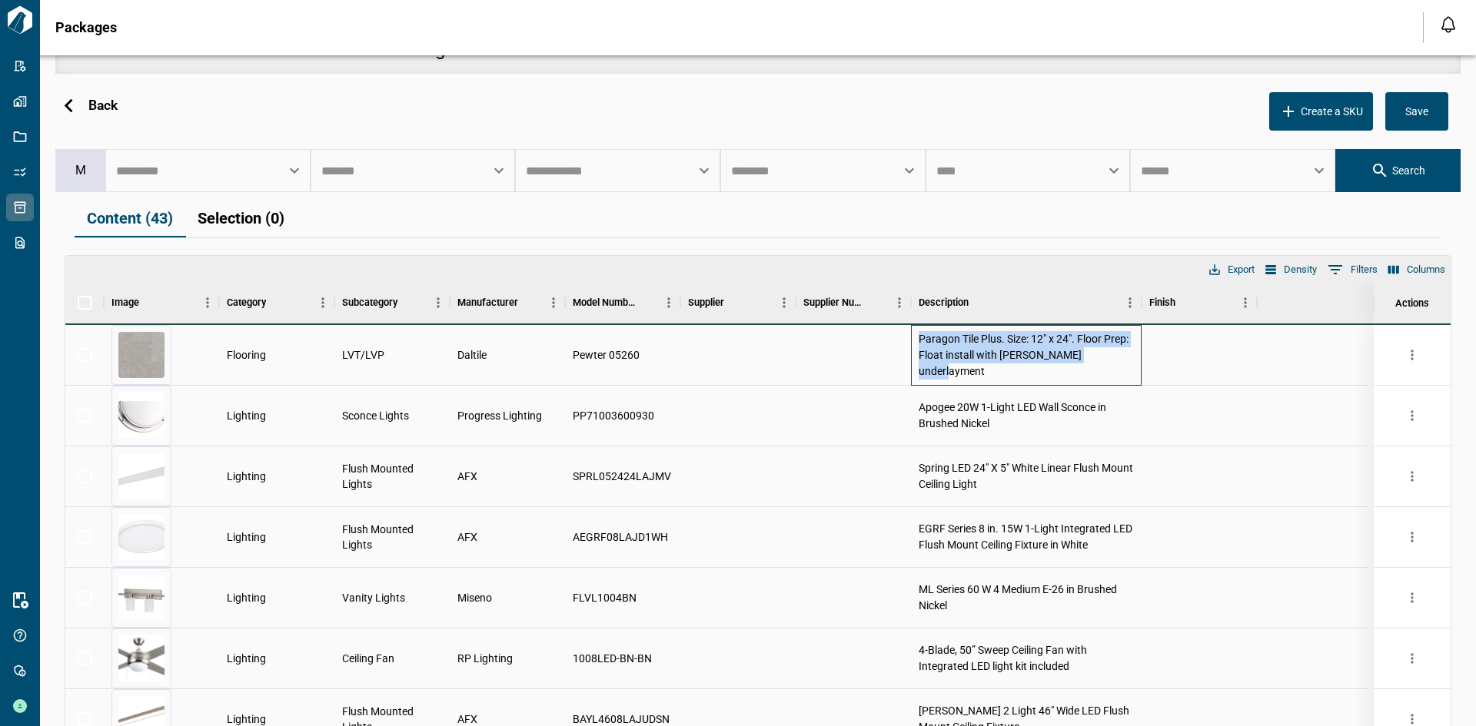  I want to click on button: Selection (0), so click(241, 218).